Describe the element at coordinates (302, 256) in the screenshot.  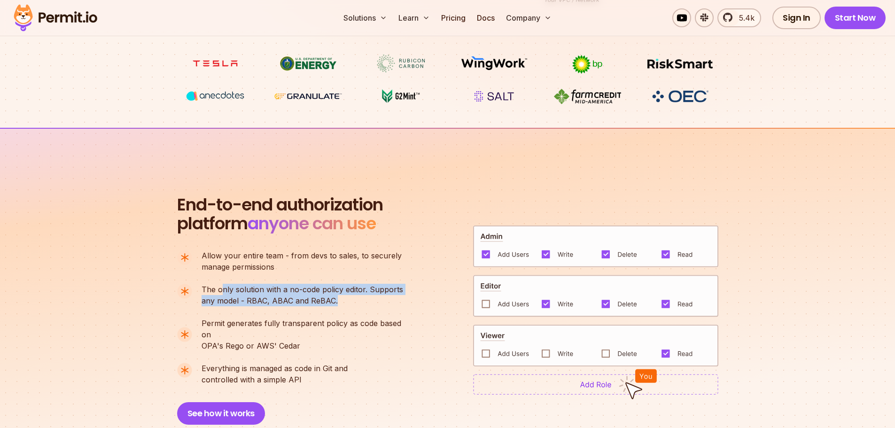
I see `span: Allow your entire team - from devs to sales, to securely` at that location.